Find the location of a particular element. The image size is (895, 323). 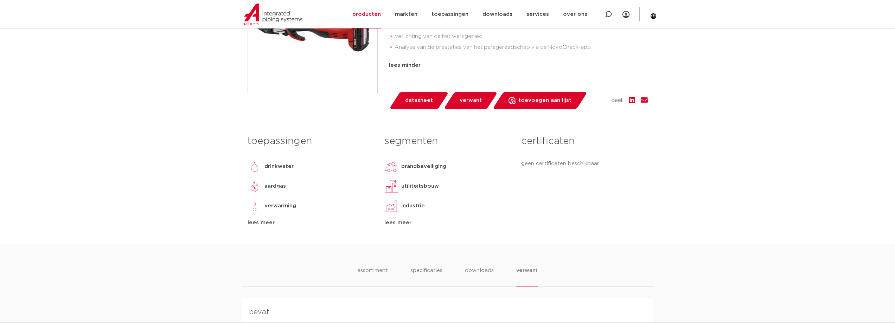

li: verwant is located at coordinates (527, 277).